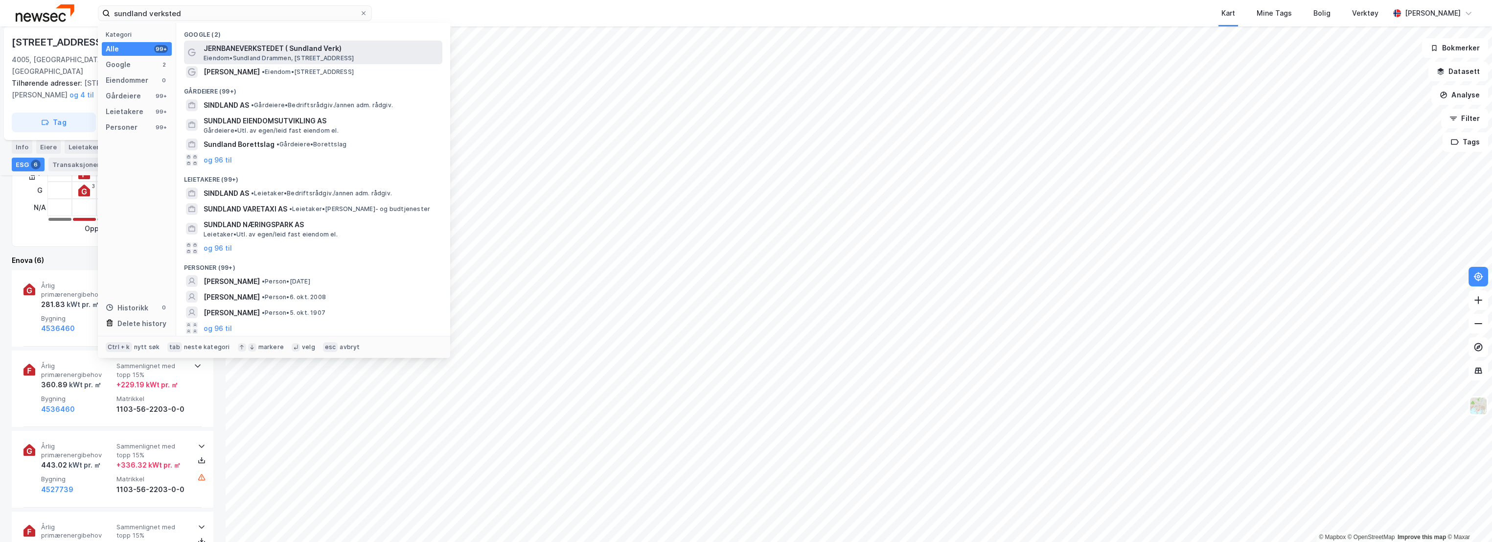  I want to click on div: Ctrl + k, so click(119, 347).